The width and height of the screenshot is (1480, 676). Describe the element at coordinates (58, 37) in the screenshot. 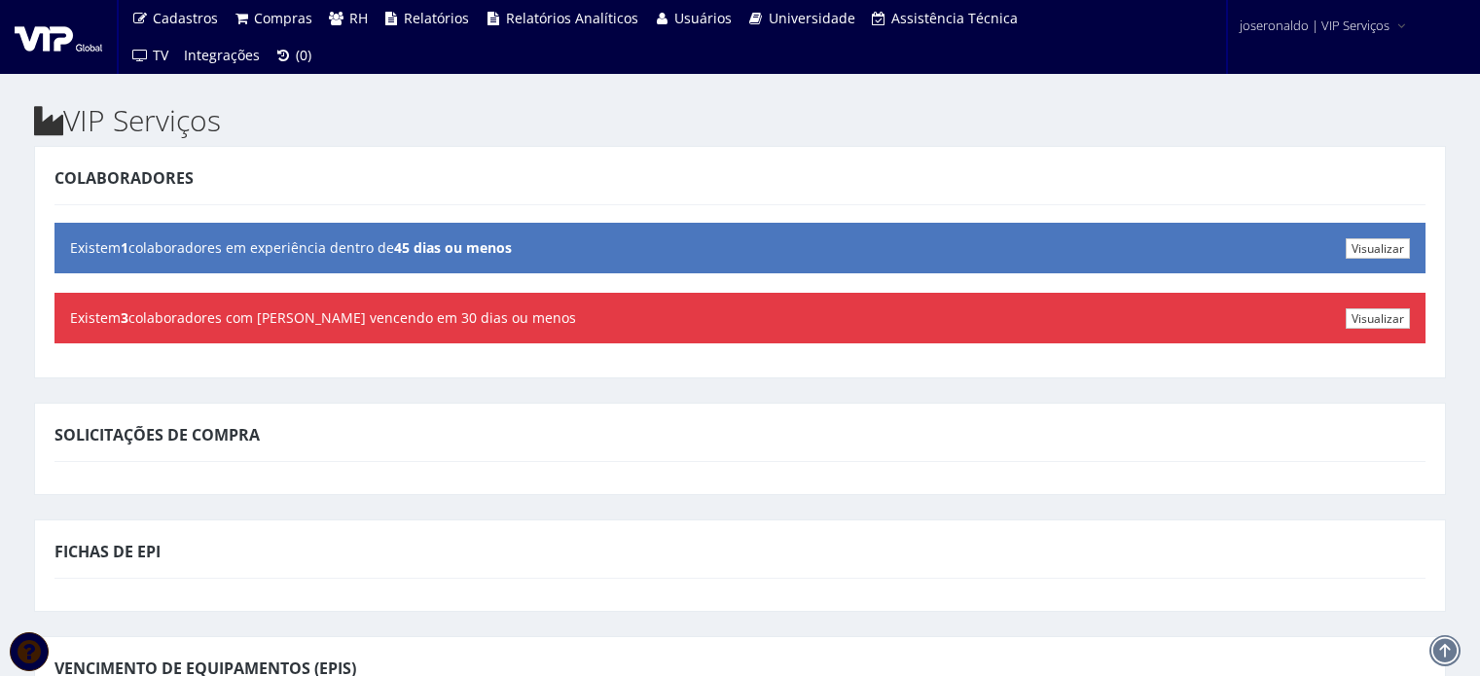

I see `img: logo` at that location.